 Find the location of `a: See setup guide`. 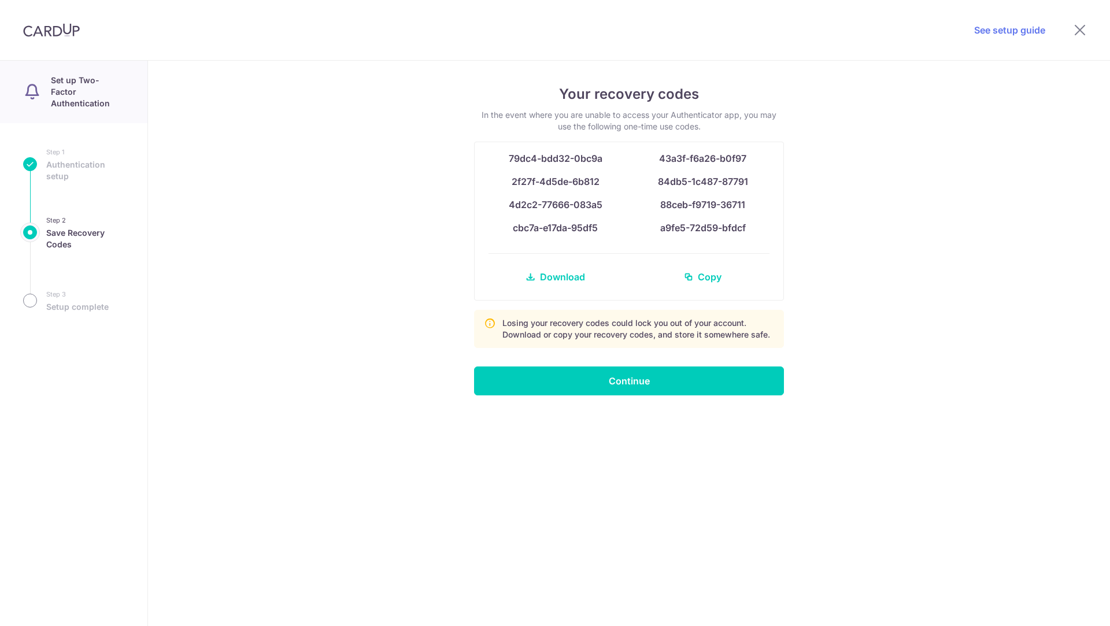

a: See setup guide is located at coordinates (1009, 30).